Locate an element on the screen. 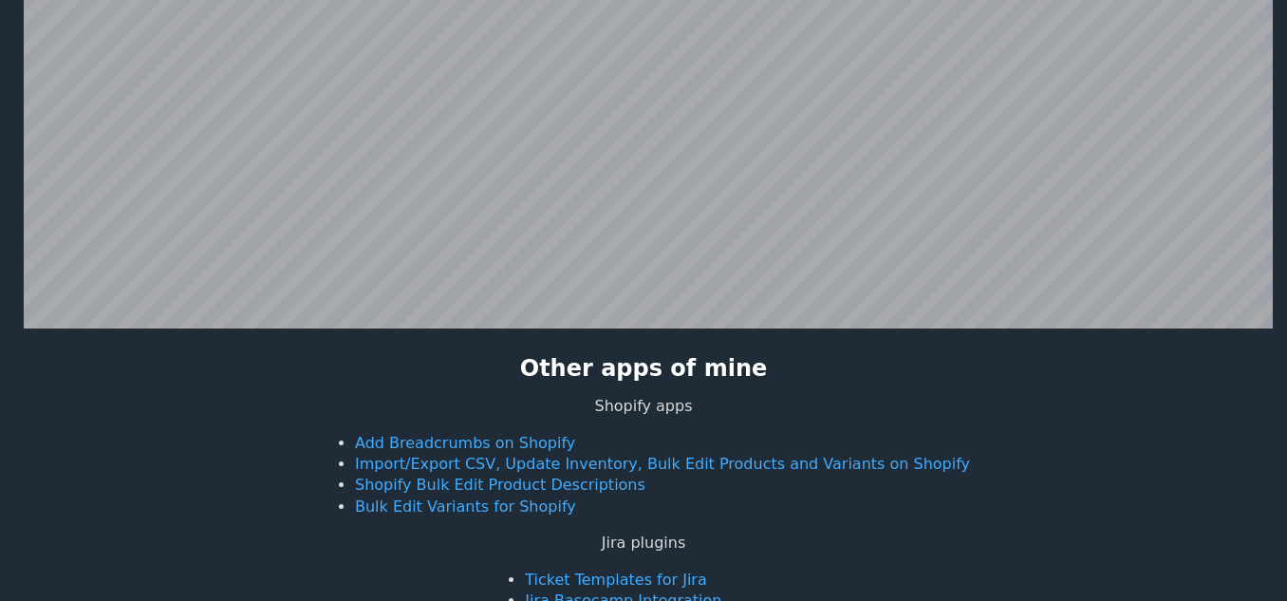 The height and width of the screenshot is (601, 1287). a: Shopify Bulk Edit Product Descriptions is located at coordinates (500, 484).